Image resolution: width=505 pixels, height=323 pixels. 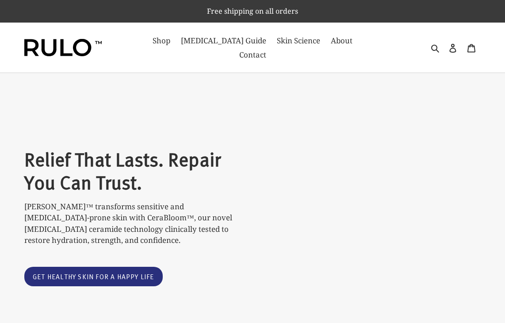 What do you see at coordinates (341, 41) in the screenshot?
I see `a: About` at bounding box center [341, 41].